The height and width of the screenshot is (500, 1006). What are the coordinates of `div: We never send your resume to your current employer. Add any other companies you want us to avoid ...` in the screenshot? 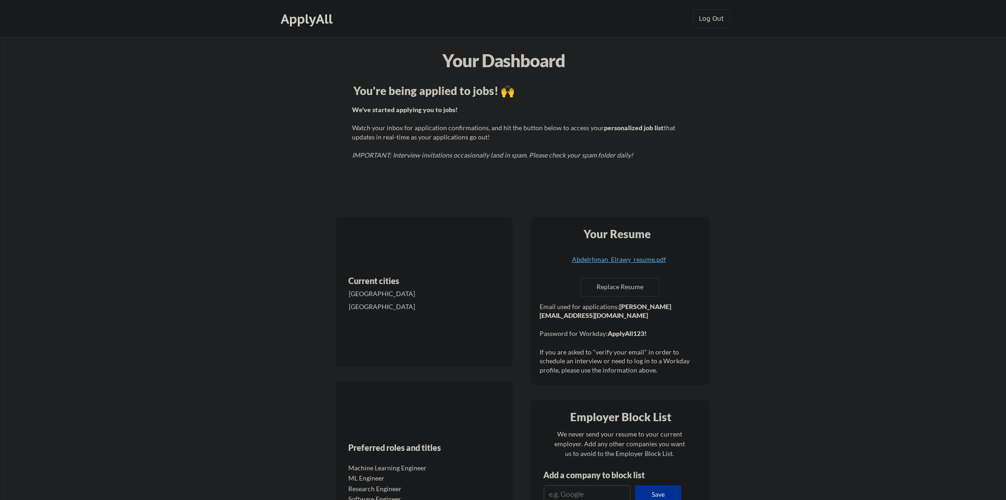 It's located at (619, 443).